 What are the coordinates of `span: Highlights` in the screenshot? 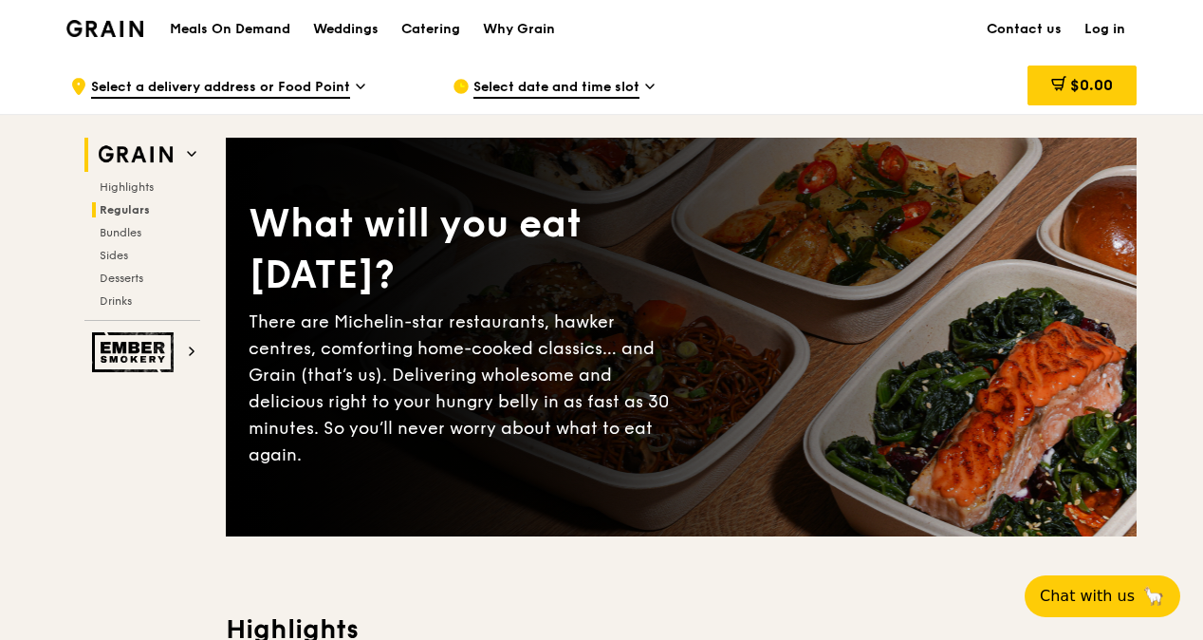 It's located at (126, 187).